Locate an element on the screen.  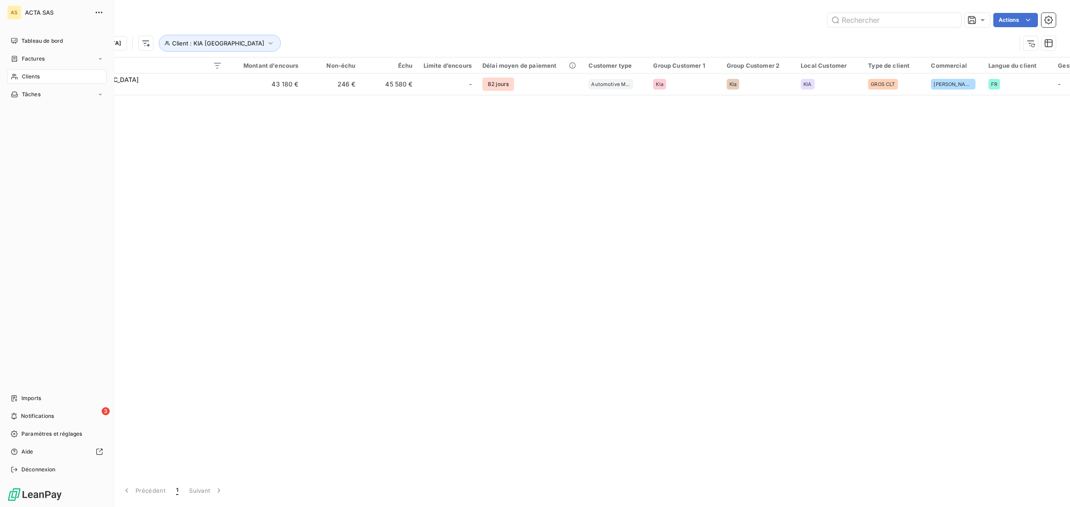
div: AS is located at coordinates (14, 12).